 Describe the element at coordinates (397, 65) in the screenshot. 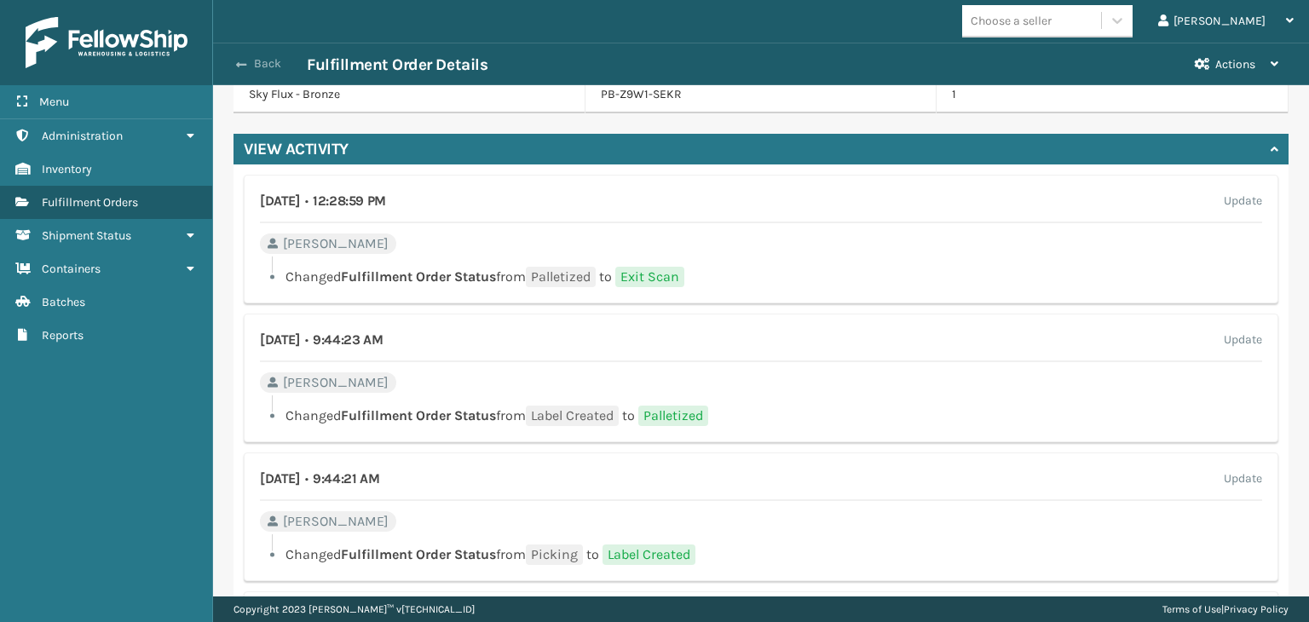

I see `h3: Fulfillment Order Details` at that location.